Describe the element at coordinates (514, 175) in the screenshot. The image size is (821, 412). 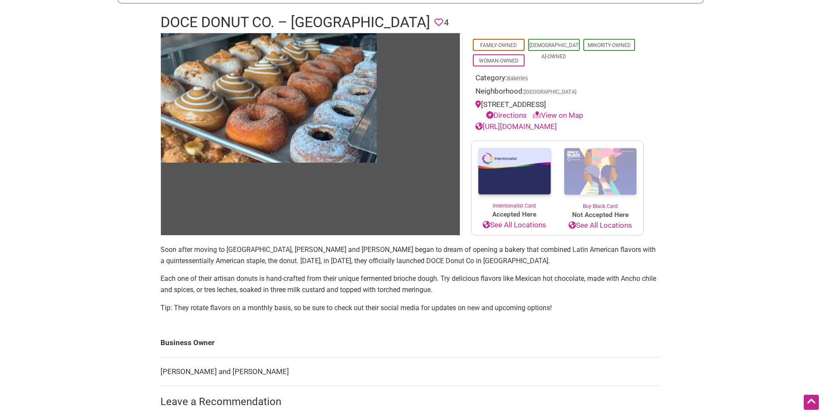
I see `a: Intentionalist Card` at that location.